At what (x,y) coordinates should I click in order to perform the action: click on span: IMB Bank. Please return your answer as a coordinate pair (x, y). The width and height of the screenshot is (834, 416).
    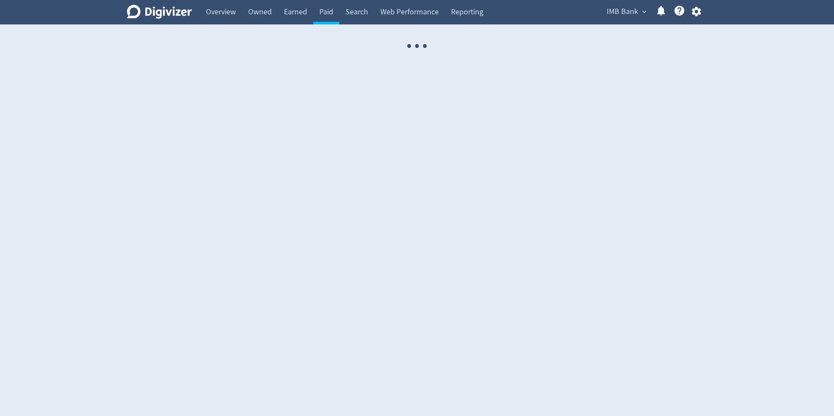
    Looking at the image, I should click on (622, 12).